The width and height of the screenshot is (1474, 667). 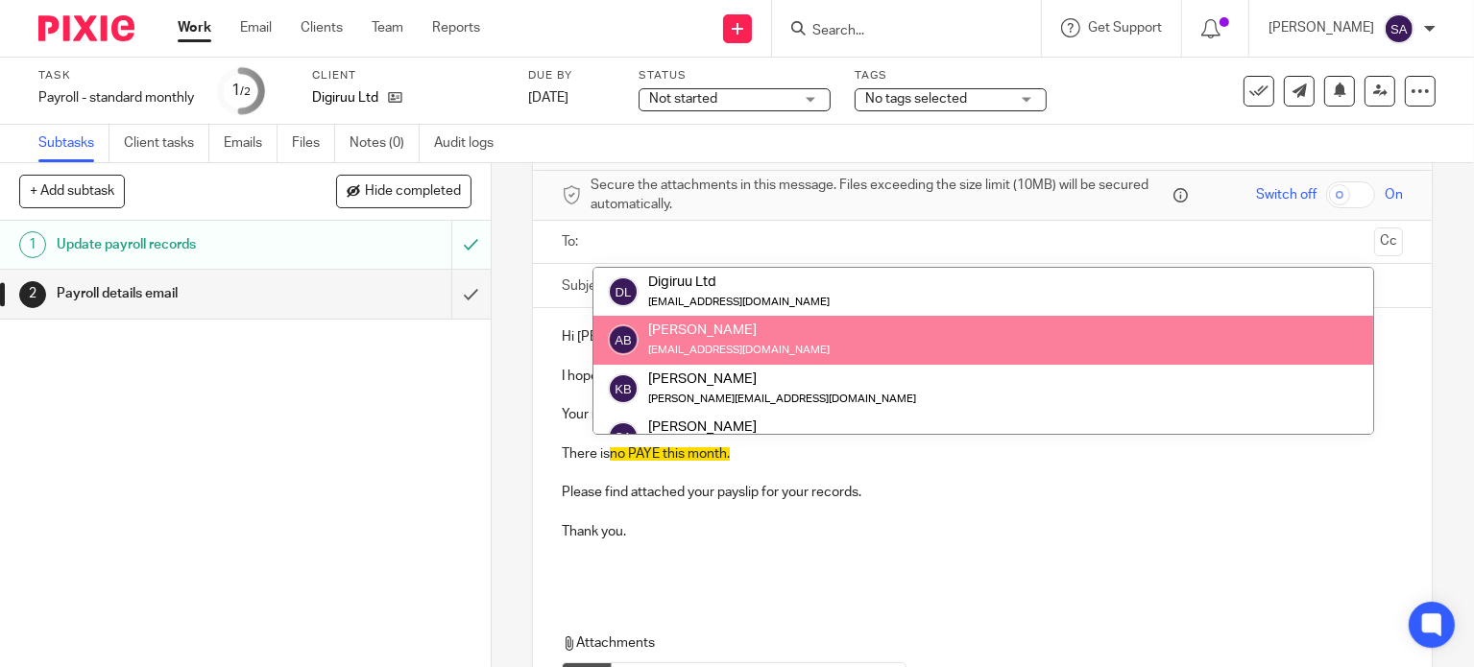 What do you see at coordinates (322, 28) in the screenshot?
I see `a: Clients` at bounding box center [322, 28].